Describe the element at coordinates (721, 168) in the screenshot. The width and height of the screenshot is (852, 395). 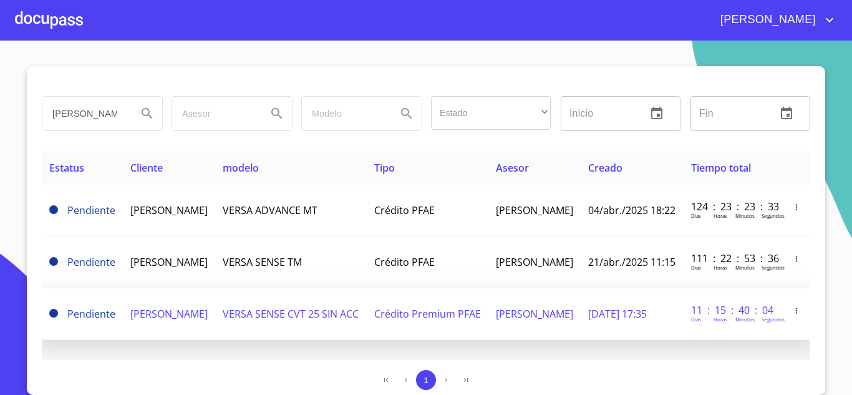
I see `span: Tiempo total` at that location.